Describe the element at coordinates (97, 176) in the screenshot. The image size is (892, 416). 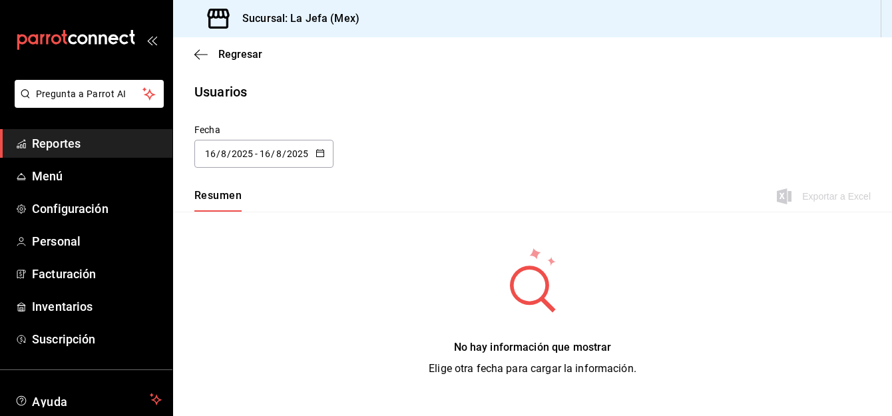
I see `span: Menú` at that location.